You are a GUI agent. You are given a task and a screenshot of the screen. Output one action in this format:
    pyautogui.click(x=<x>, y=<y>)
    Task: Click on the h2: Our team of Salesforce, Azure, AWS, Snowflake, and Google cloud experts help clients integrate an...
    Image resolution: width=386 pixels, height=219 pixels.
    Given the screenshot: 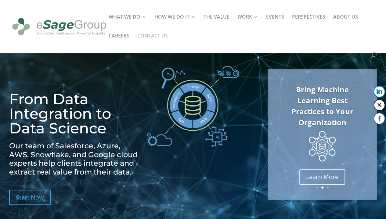 What is the action you would take?
    pyautogui.click(x=74, y=161)
    